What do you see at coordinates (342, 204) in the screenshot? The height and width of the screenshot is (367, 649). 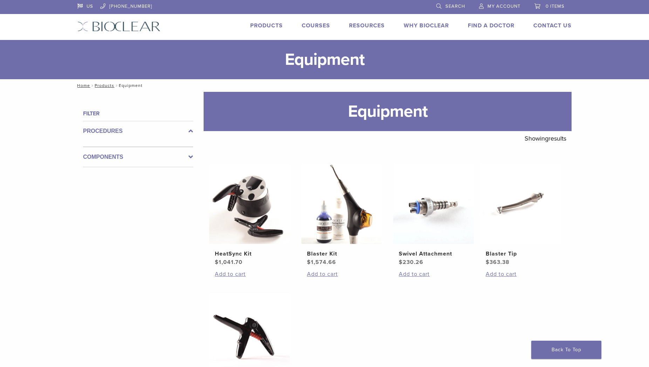 I see `img: Blaster Kit` at bounding box center [342, 204].